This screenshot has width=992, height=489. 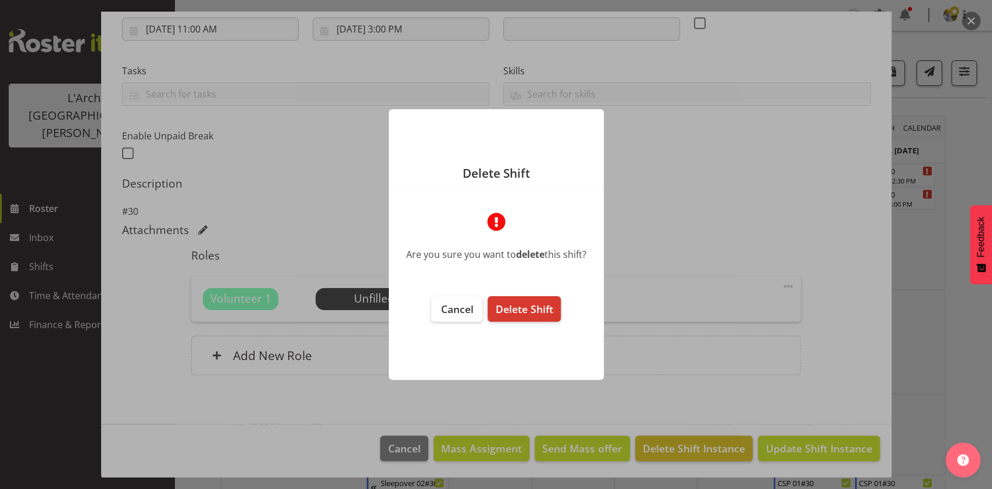 What do you see at coordinates (524, 309) in the screenshot?
I see `span: Delete Shift` at bounding box center [524, 309].